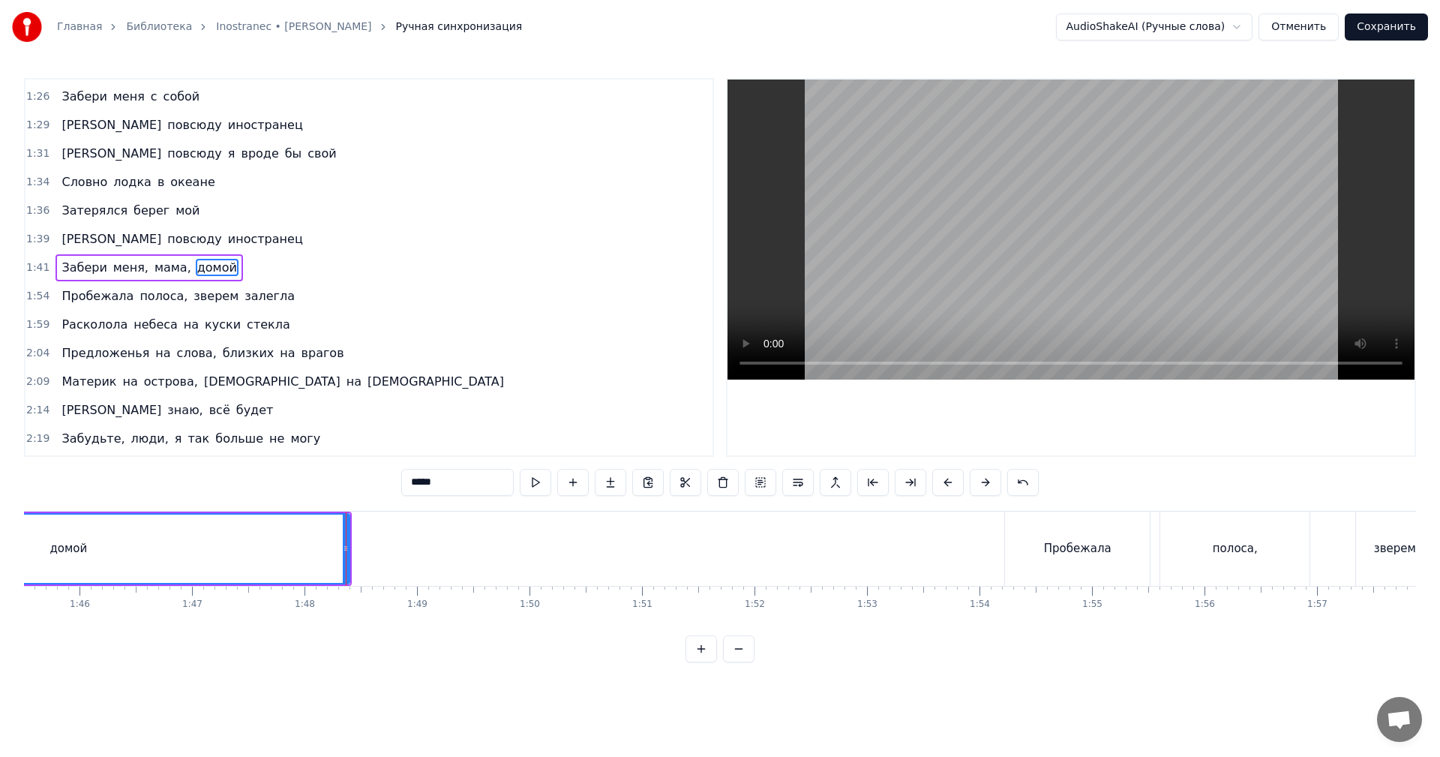  I want to click on div: 1:49, so click(417, 605).